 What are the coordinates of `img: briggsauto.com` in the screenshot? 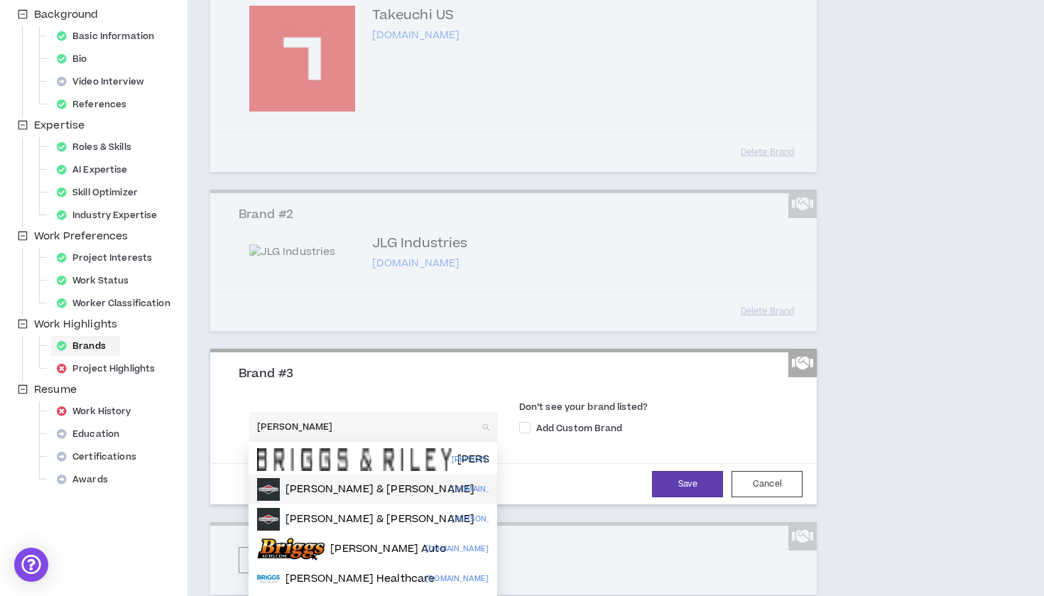 It's located at (290, 549).